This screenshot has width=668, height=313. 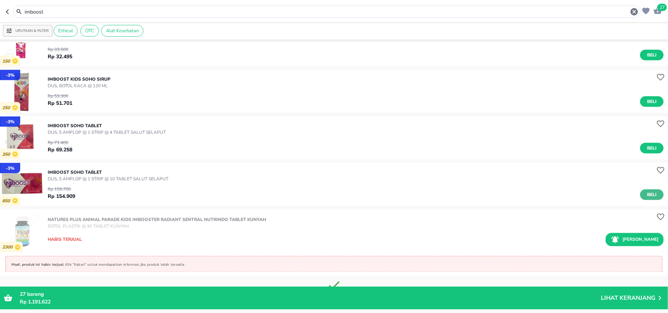 I want to click on p: 850, so click(x=7, y=201).